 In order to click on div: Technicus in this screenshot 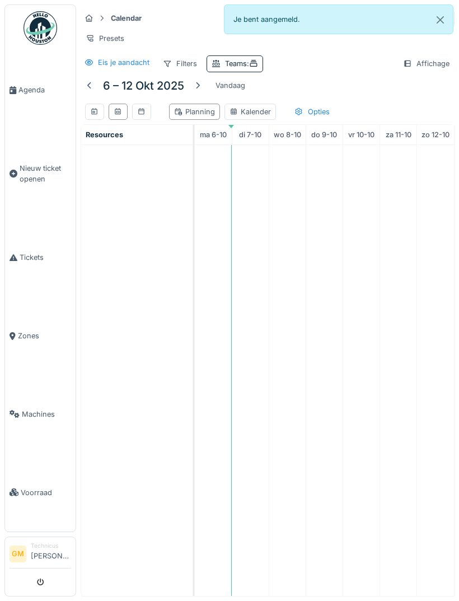, I will do `click(51, 545)`.